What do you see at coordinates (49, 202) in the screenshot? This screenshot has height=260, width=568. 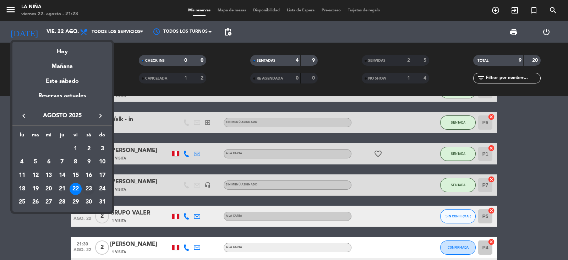 I see `td: 27 de agosto de 2025` at bounding box center [49, 202].